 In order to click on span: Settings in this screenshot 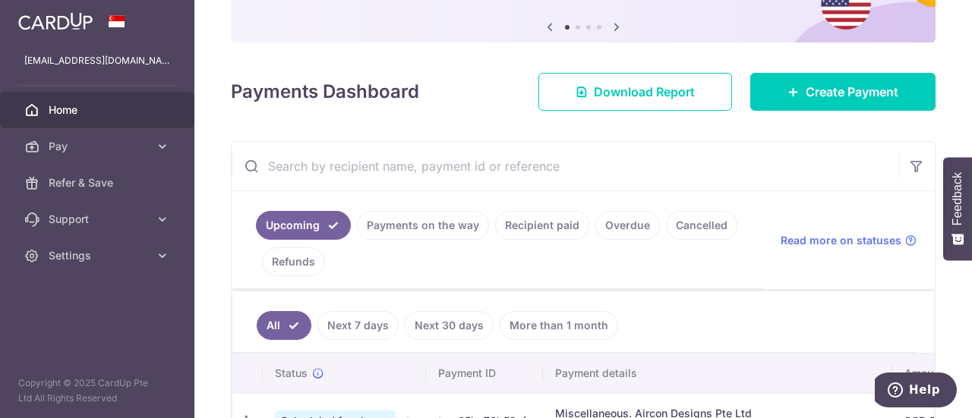, I will do `click(99, 256)`.